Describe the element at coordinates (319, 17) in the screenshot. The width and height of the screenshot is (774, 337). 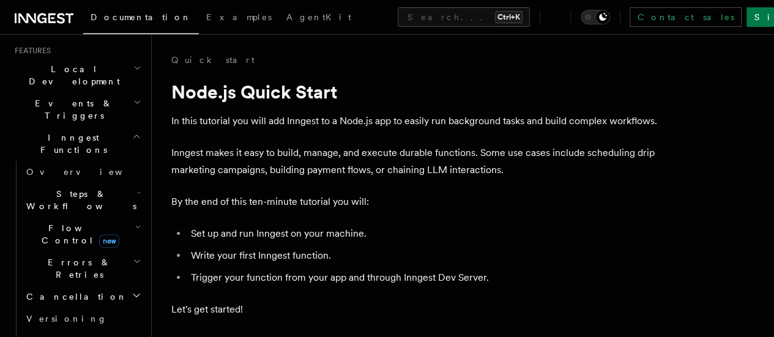
I see `span: AgentKit` at that location.